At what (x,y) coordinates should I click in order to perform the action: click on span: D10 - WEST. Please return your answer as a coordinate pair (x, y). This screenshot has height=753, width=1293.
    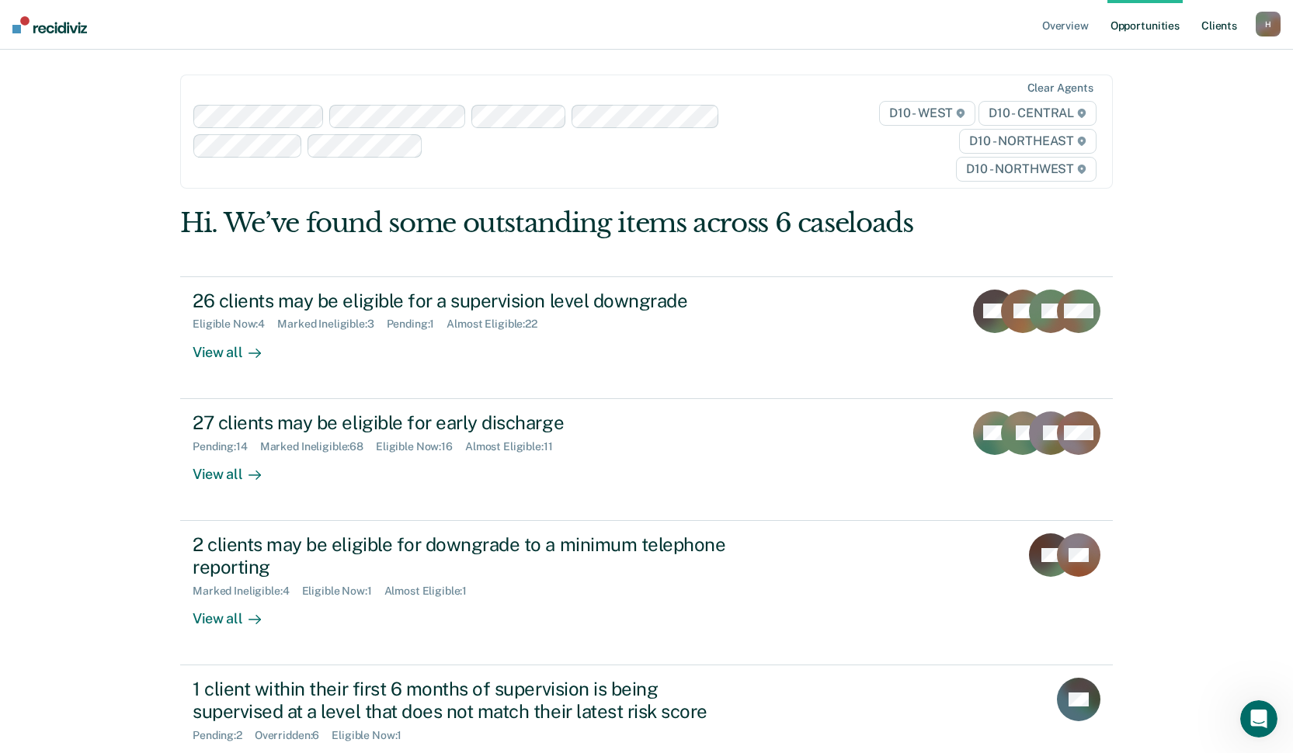
    Looking at the image, I should click on (927, 113).